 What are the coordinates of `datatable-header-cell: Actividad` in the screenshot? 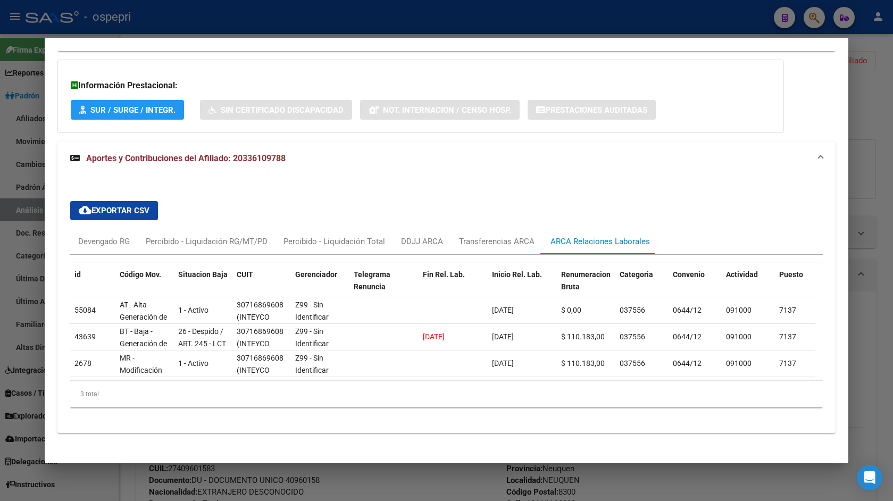 It's located at (748, 287).